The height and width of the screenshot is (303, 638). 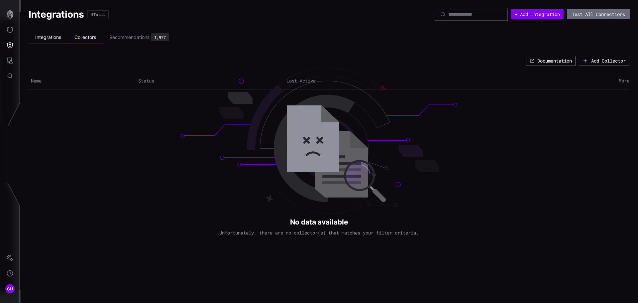 What do you see at coordinates (10, 288) in the screenshot?
I see `button: GH` at bounding box center [10, 288].